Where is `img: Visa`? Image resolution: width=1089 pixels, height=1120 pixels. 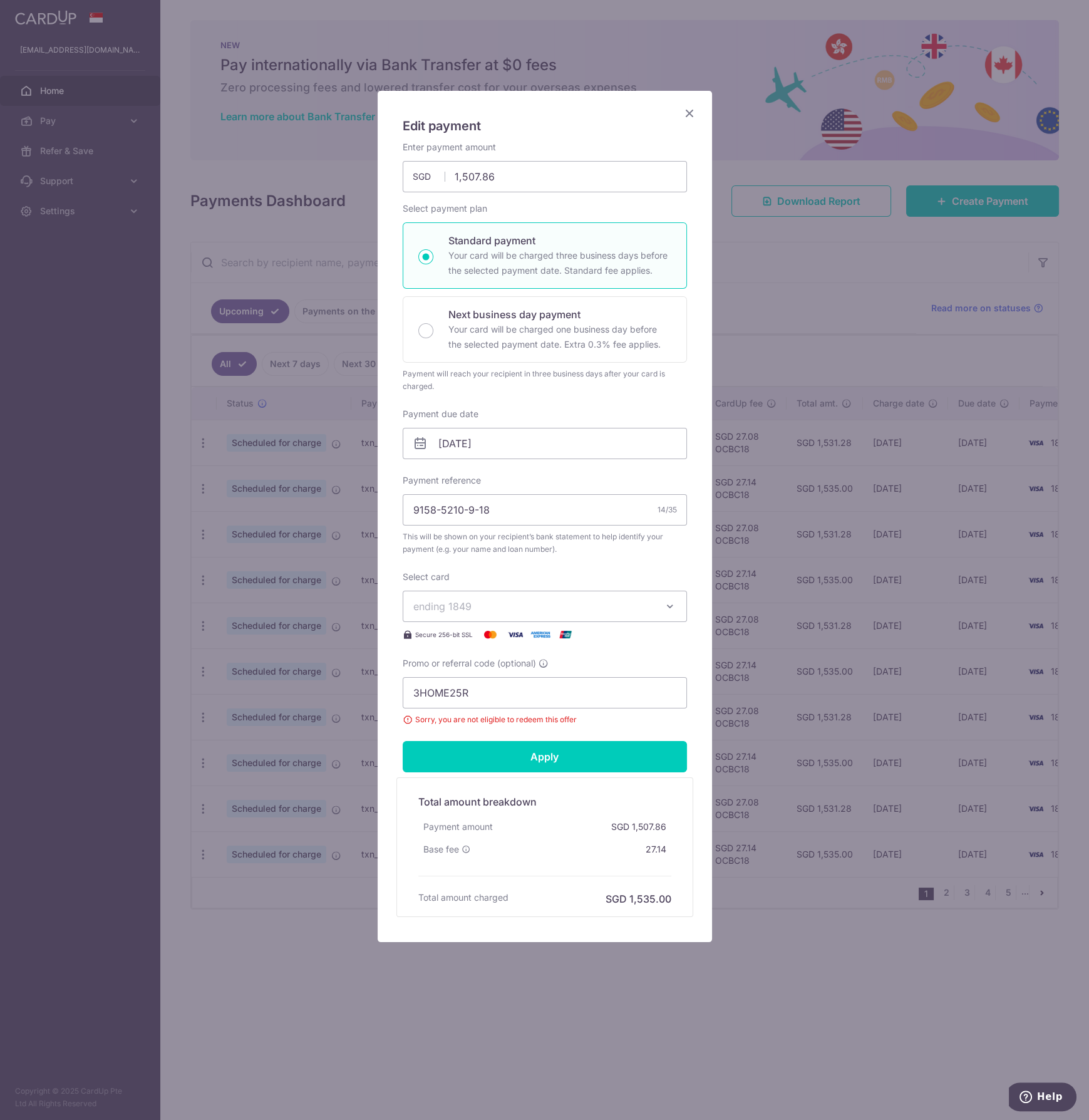 img: Visa is located at coordinates (515, 634).